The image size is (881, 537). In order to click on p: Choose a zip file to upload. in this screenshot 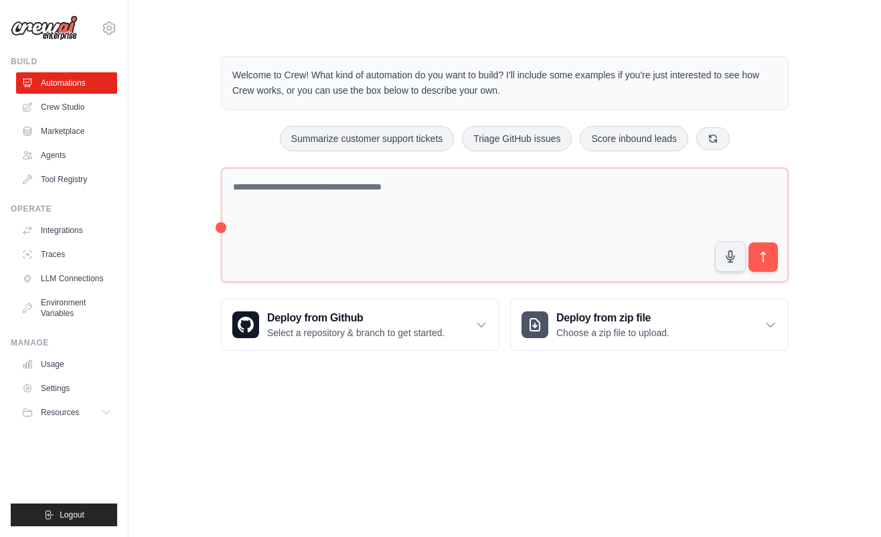, I will do `click(613, 333)`.